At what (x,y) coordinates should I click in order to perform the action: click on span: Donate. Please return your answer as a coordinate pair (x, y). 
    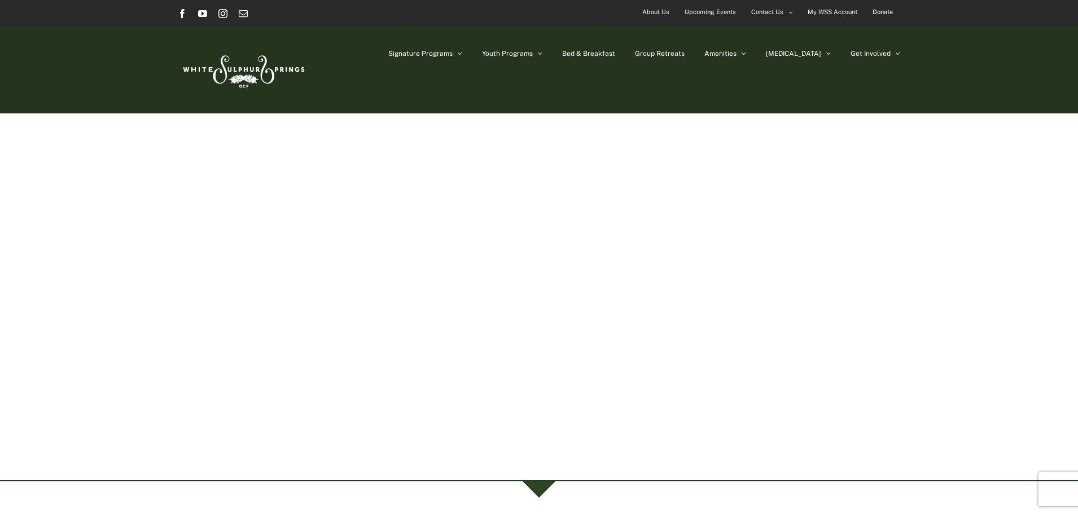
    Looking at the image, I should click on (883, 12).